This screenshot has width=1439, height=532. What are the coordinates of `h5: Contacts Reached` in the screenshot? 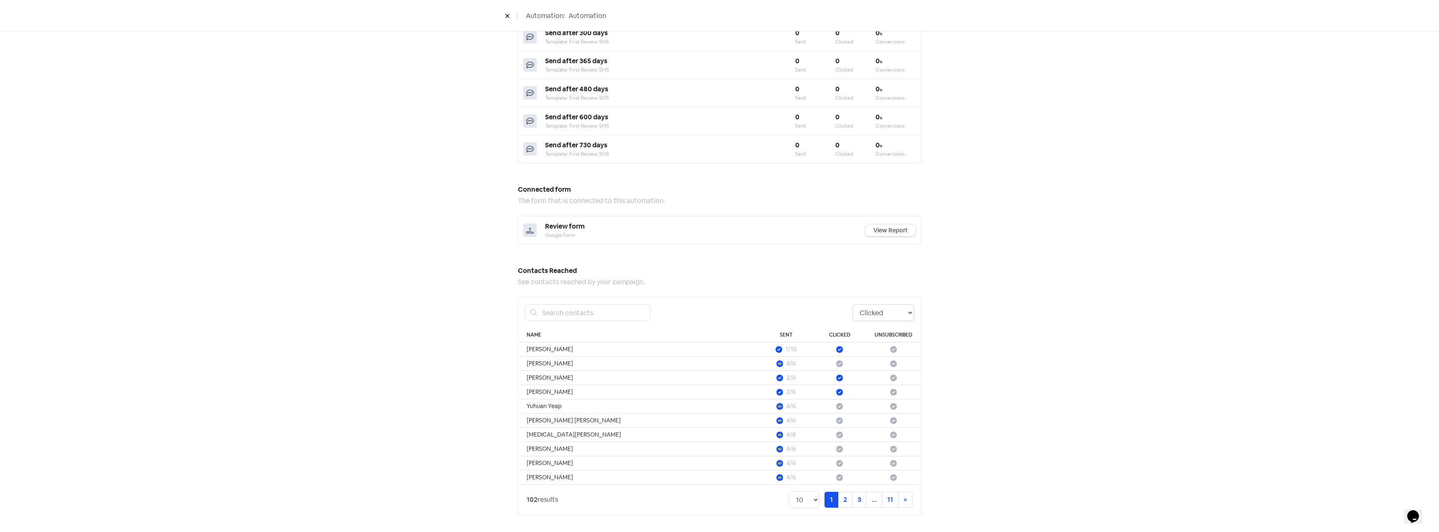 It's located at (719, 271).